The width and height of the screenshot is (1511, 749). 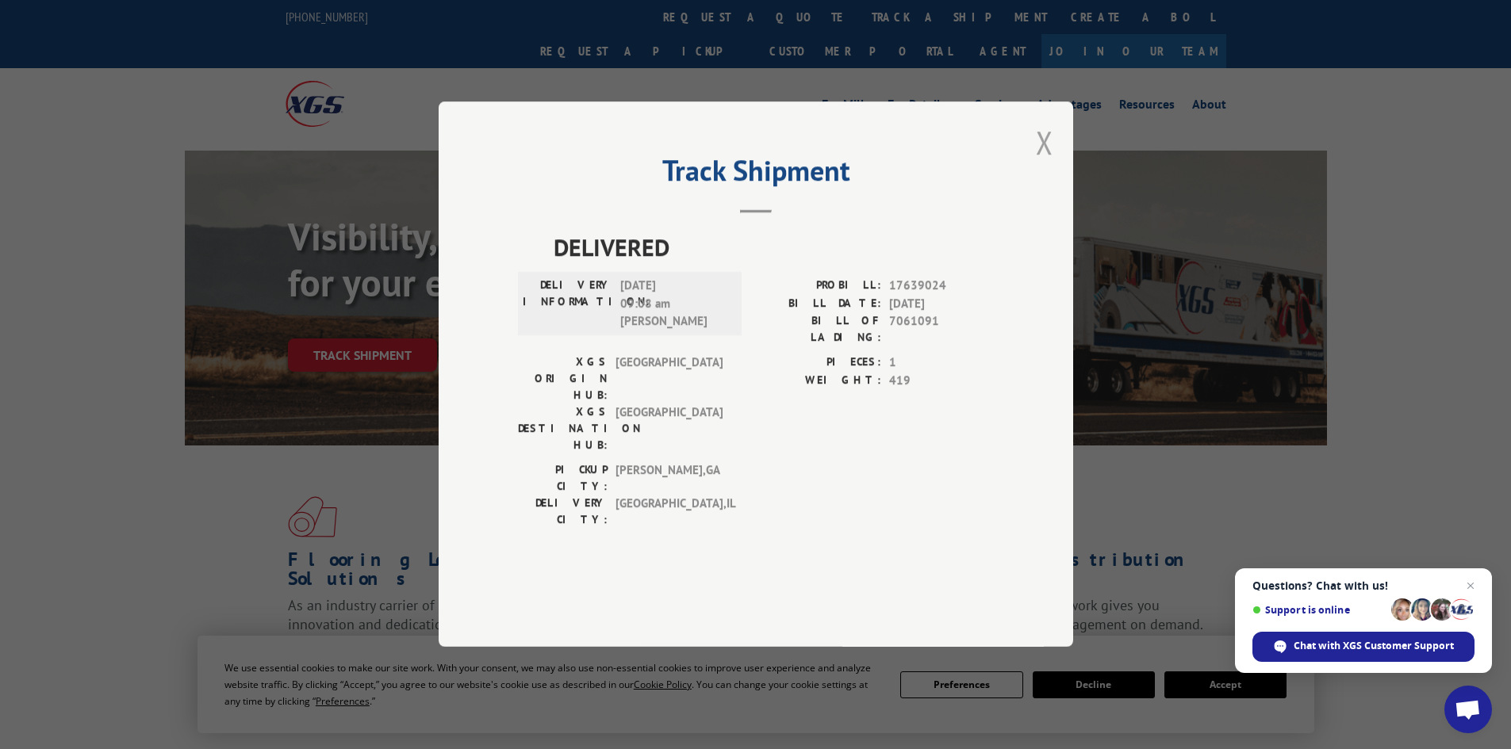 What do you see at coordinates (941, 363) in the screenshot?
I see `span: 1` at bounding box center [941, 363].